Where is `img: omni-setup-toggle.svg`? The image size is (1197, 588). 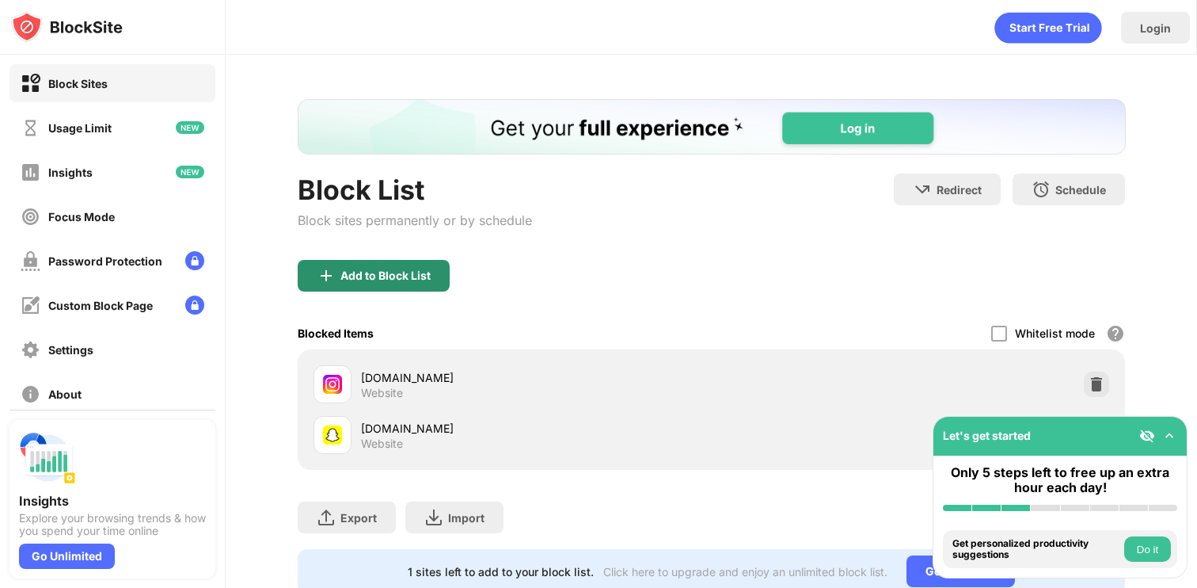 img: omni-setup-toggle.svg is located at coordinates (1170, 436).